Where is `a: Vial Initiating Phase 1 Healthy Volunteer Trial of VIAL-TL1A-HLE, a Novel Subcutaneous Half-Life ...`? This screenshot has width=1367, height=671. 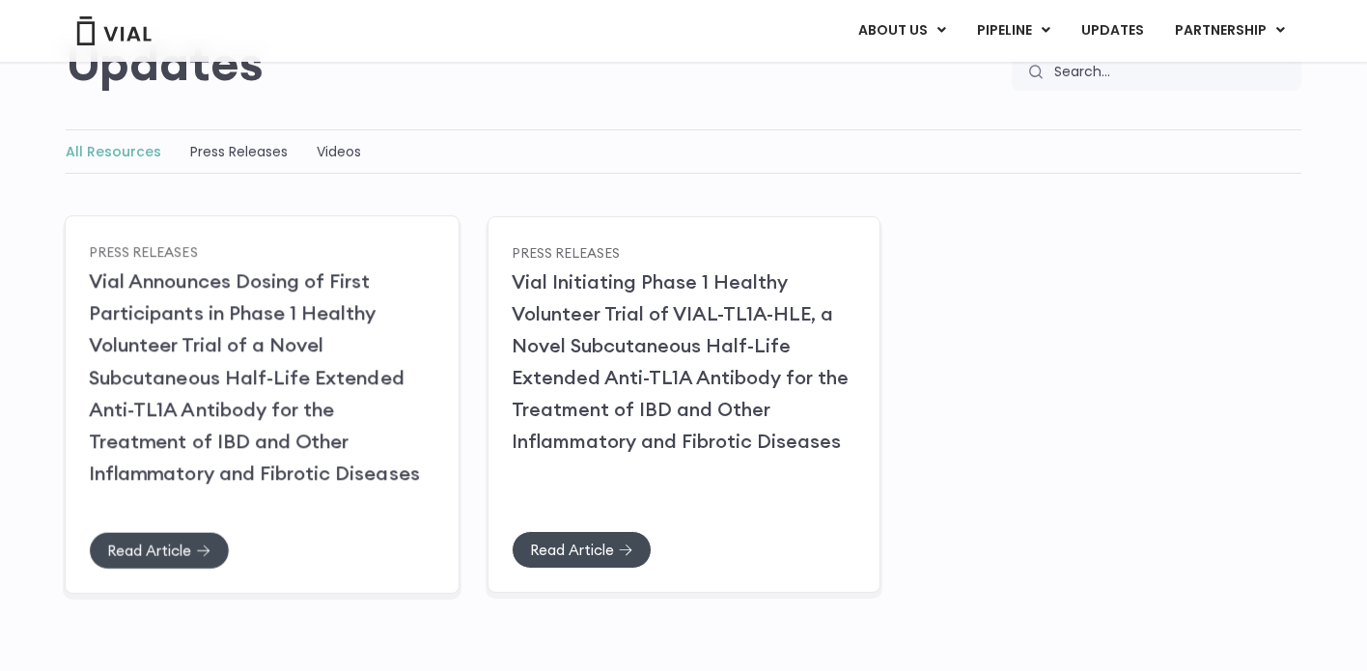 a: Vial Initiating Phase 1 Healthy Volunteer Trial of VIAL-TL1A-HLE, a Novel Subcutaneous Half-Life ... is located at coordinates (679, 361).